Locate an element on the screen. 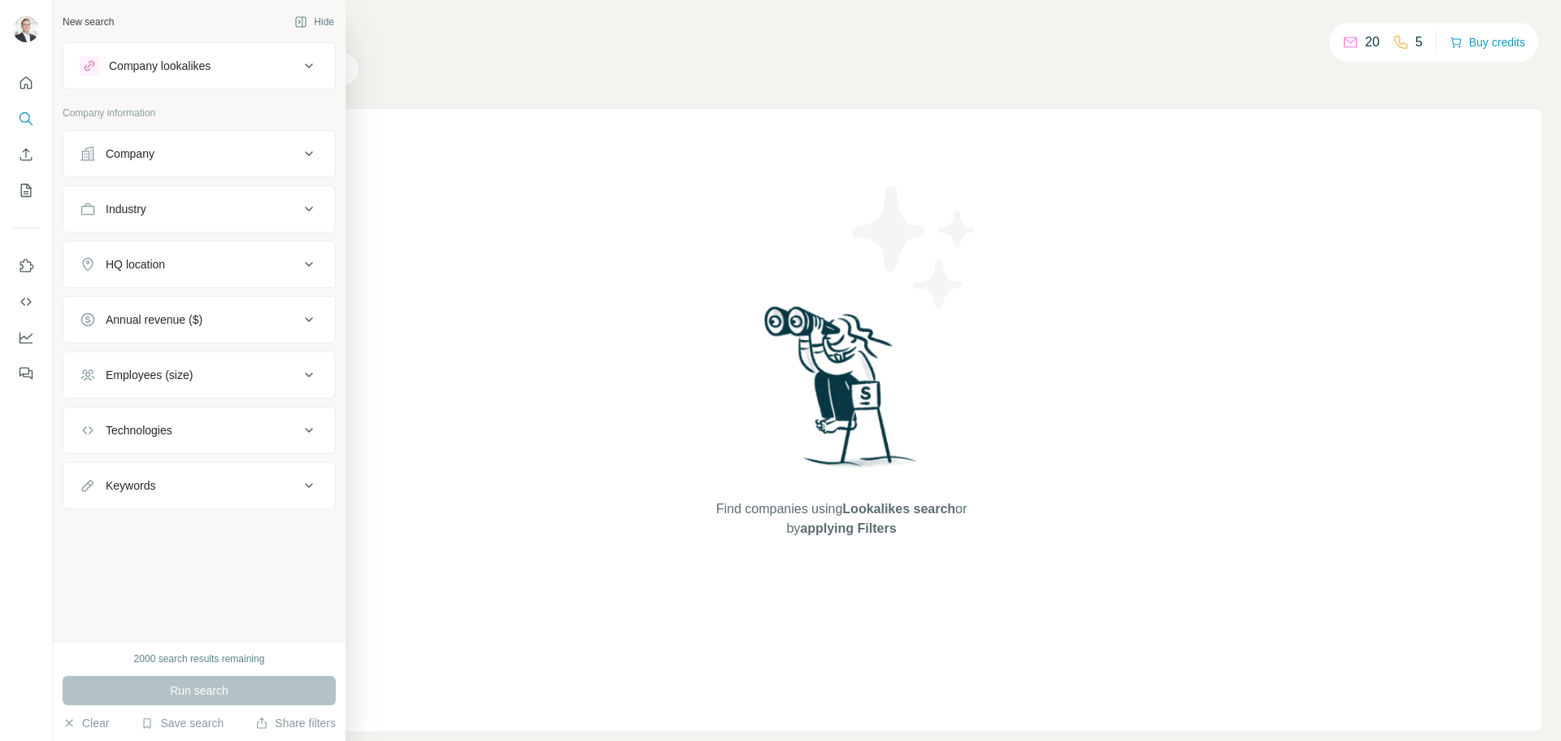 Image resolution: width=1561 pixels, height=741 pixels. button: My lists is located at coordinates (26, 190).